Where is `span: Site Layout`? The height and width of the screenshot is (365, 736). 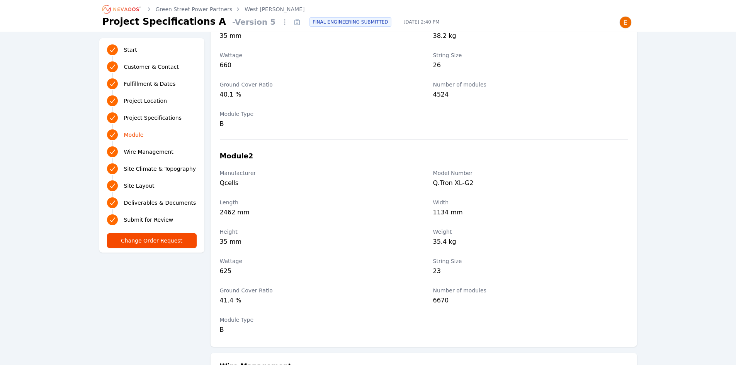
span: Site Layout is located at coordinates (139, 186).